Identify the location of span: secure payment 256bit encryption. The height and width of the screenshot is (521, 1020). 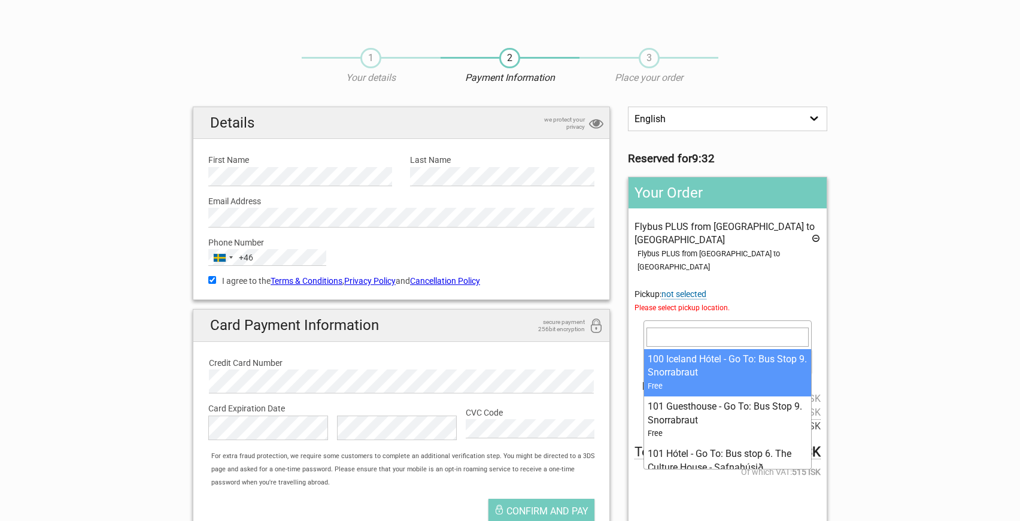
(555, 325).